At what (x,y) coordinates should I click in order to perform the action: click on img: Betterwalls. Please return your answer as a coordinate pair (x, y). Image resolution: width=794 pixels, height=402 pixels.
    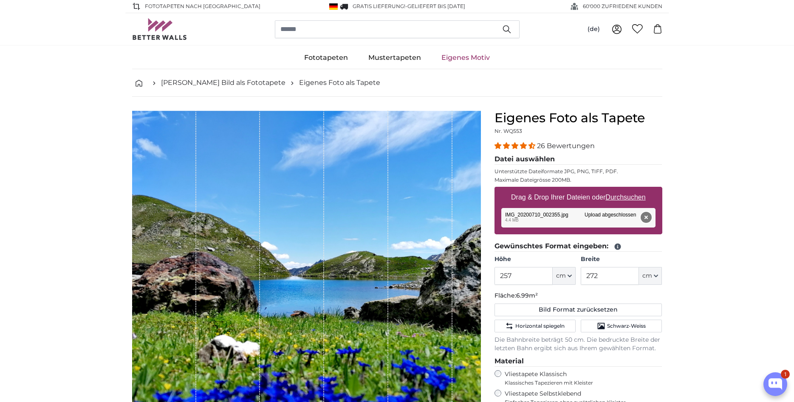
    Looking at the image, I should click on (160, 29).